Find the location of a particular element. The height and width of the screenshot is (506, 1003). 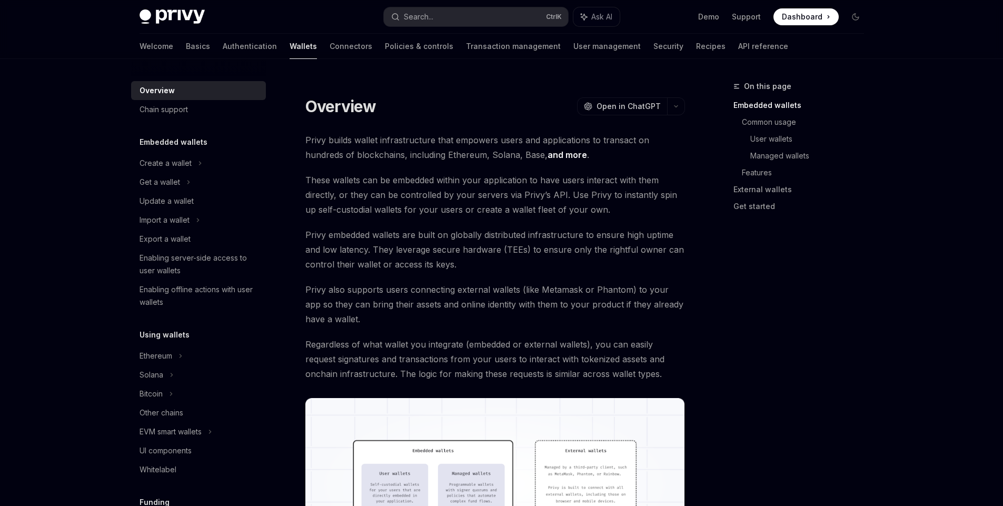

a: Whitelabel is located at coordinates (199, 470).